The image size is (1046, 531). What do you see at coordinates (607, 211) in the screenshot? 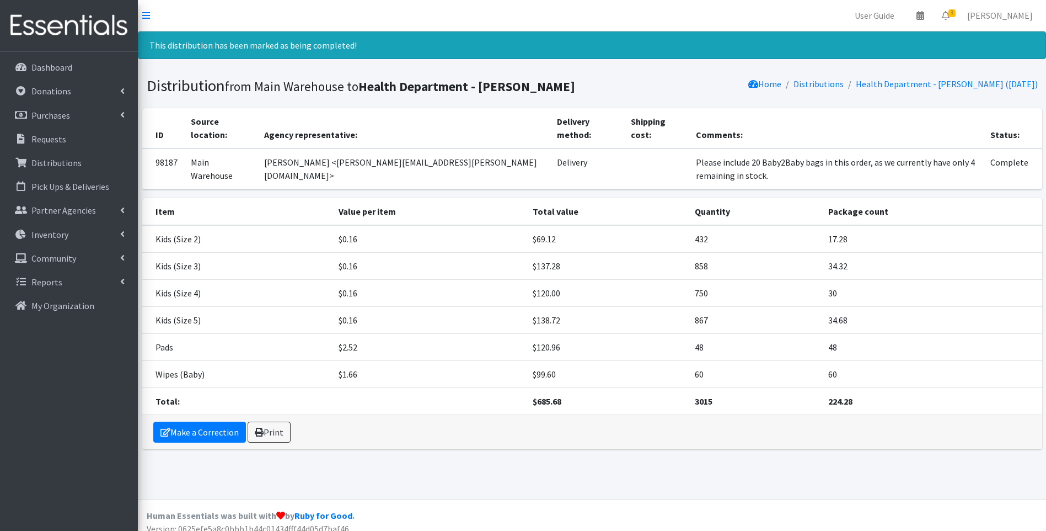
I see `th: Total value` at bounding box center [607, 211].